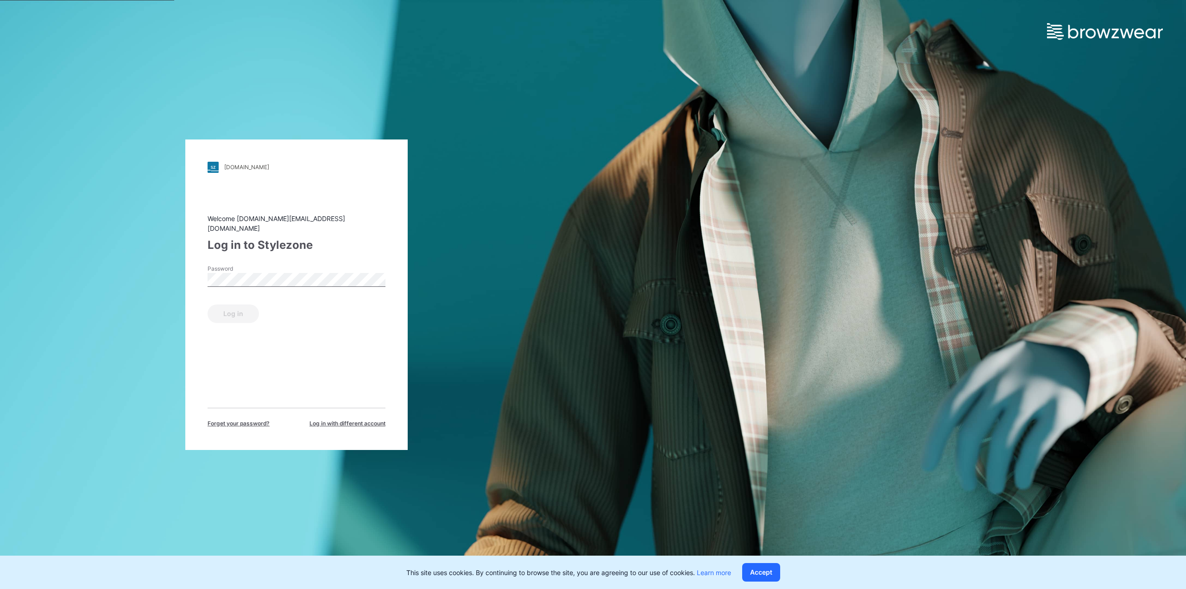  What do you see at coordinates (238, 423) in the screenshot?
I see `span: Forget your password?` at bounding box center [238, 423].